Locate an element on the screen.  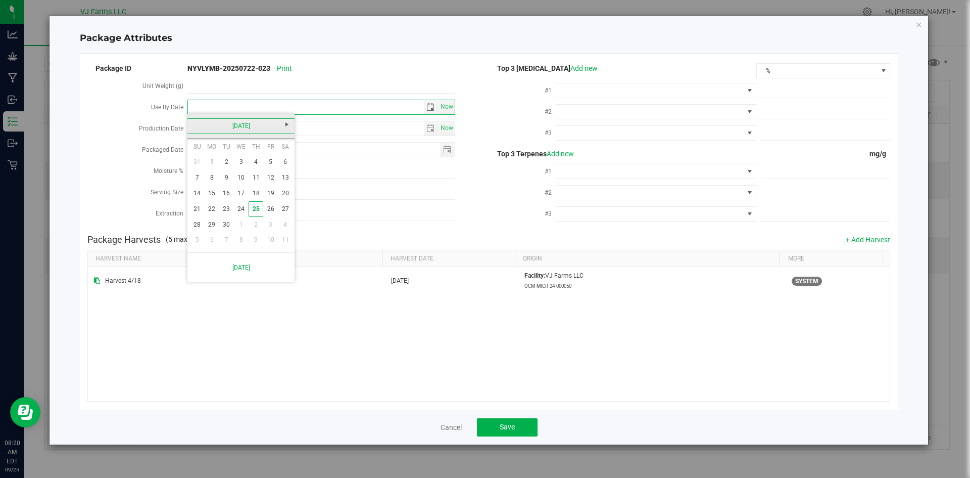
span: This harvest was probably harvested in Flourish. If your company is integrated with METRC, it cou... is located at coordinates (807, 281).